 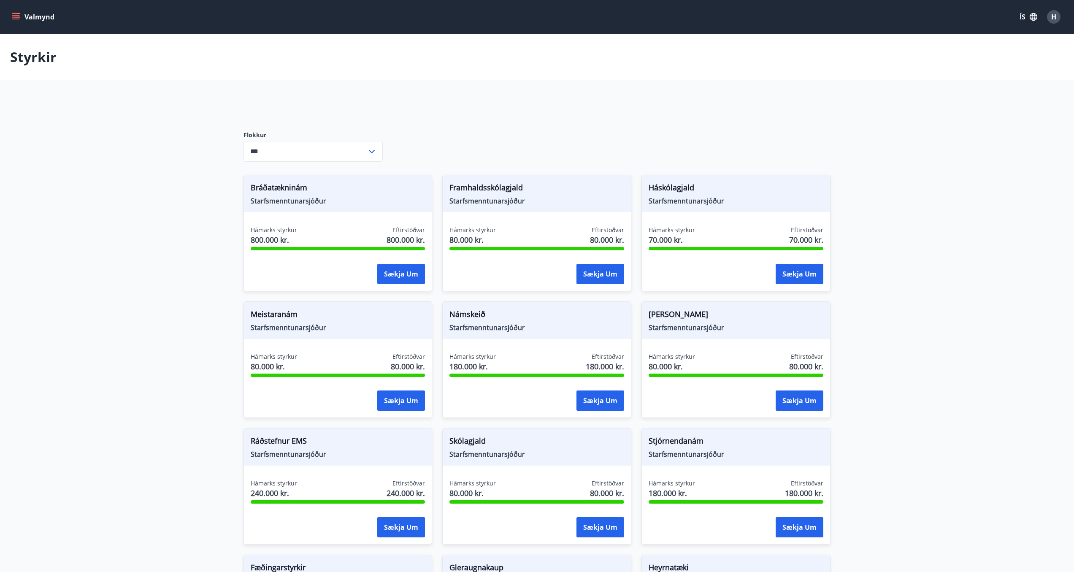 What do you see at coordinates (537, 442) in the screenshot?
I see `span: Skólagjald` at bounding box center [537, 442].